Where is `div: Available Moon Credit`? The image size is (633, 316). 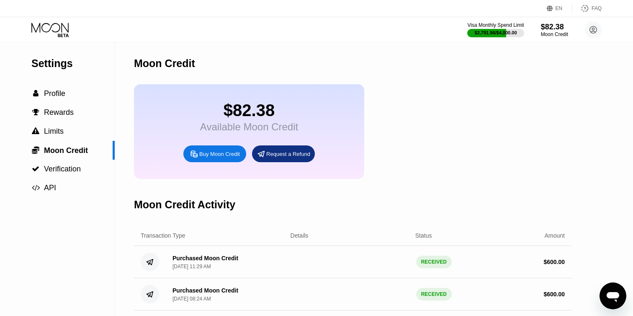 div: Available Moon Credit is located at coordinates (249, 127).